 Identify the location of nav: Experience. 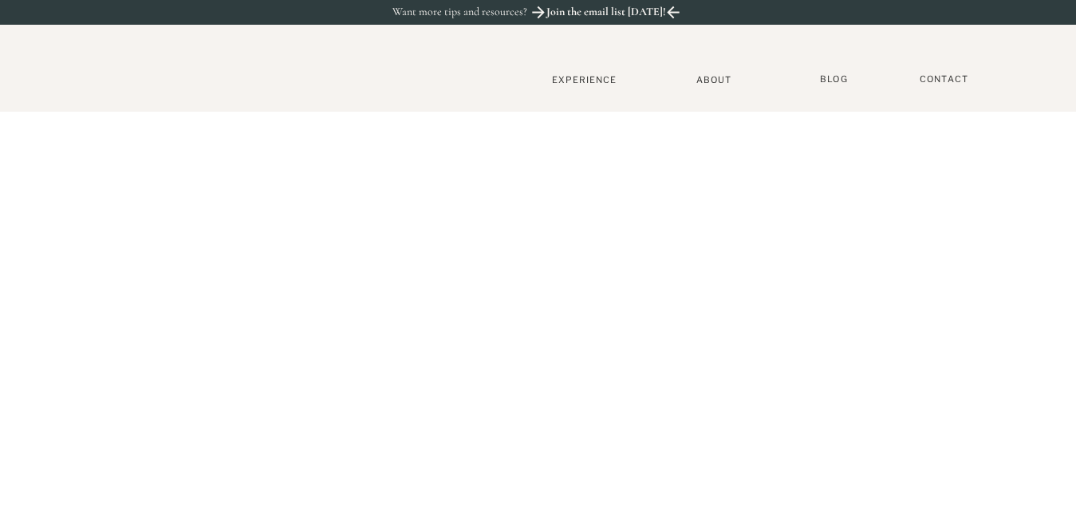
(585, 80).